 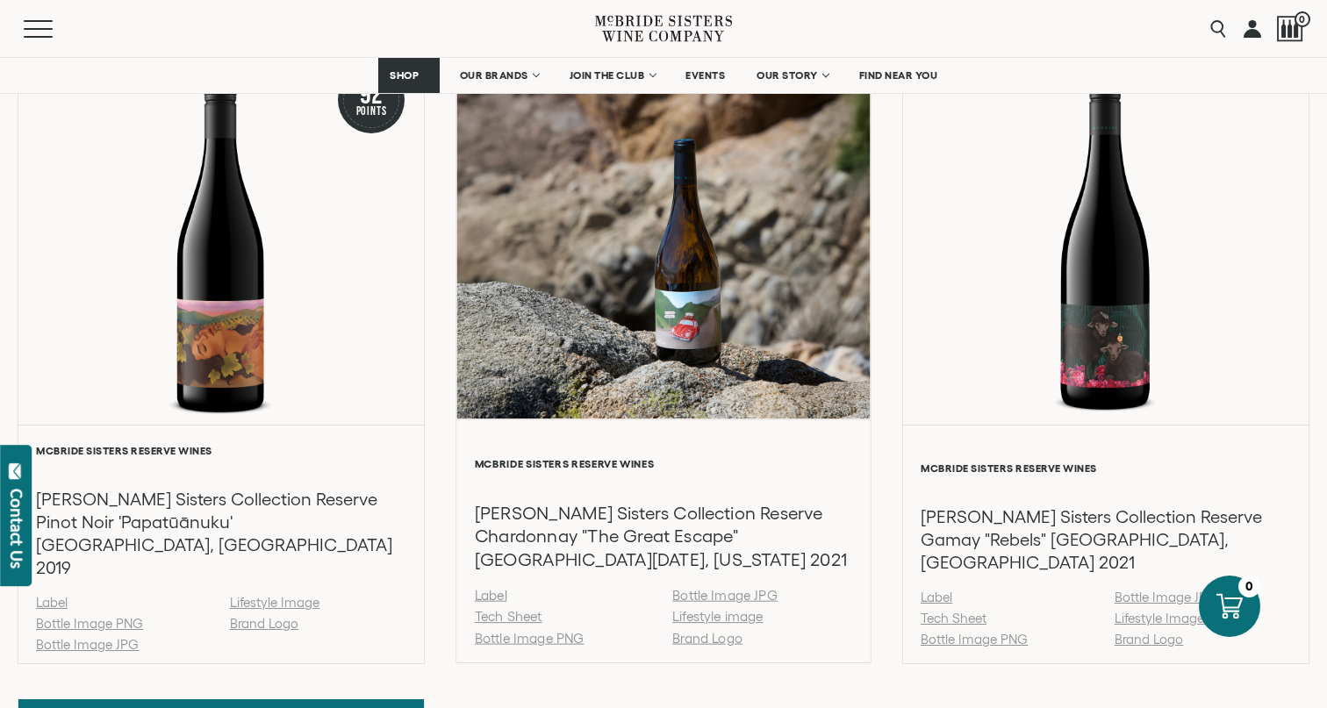 What do you see at coordinates (55, 29) in the screenshot?
I see `button: Mobile Menu Trigger` at bounding box center [55, 29].